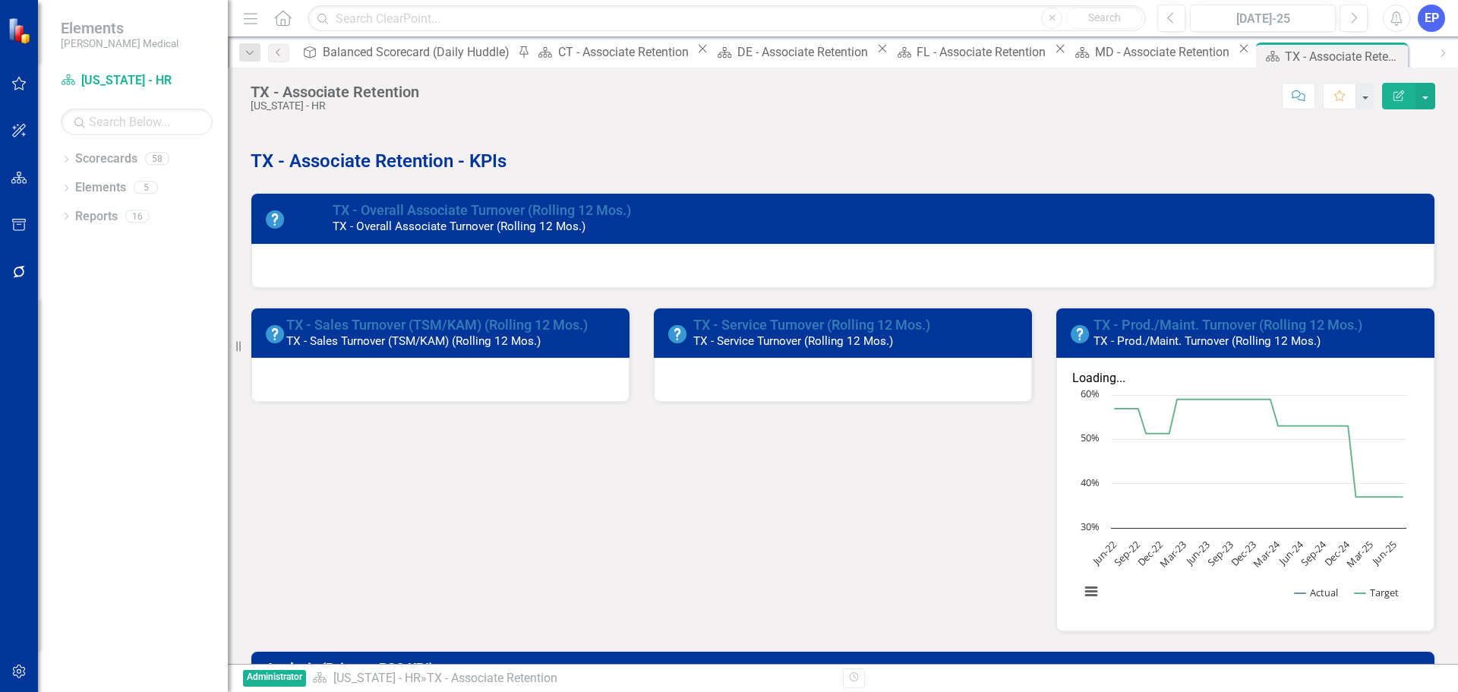  What do you see at coordinates (1103, 553) in the screenshot?
I see `text: Jun-22` at bounding box center [1103, 553].